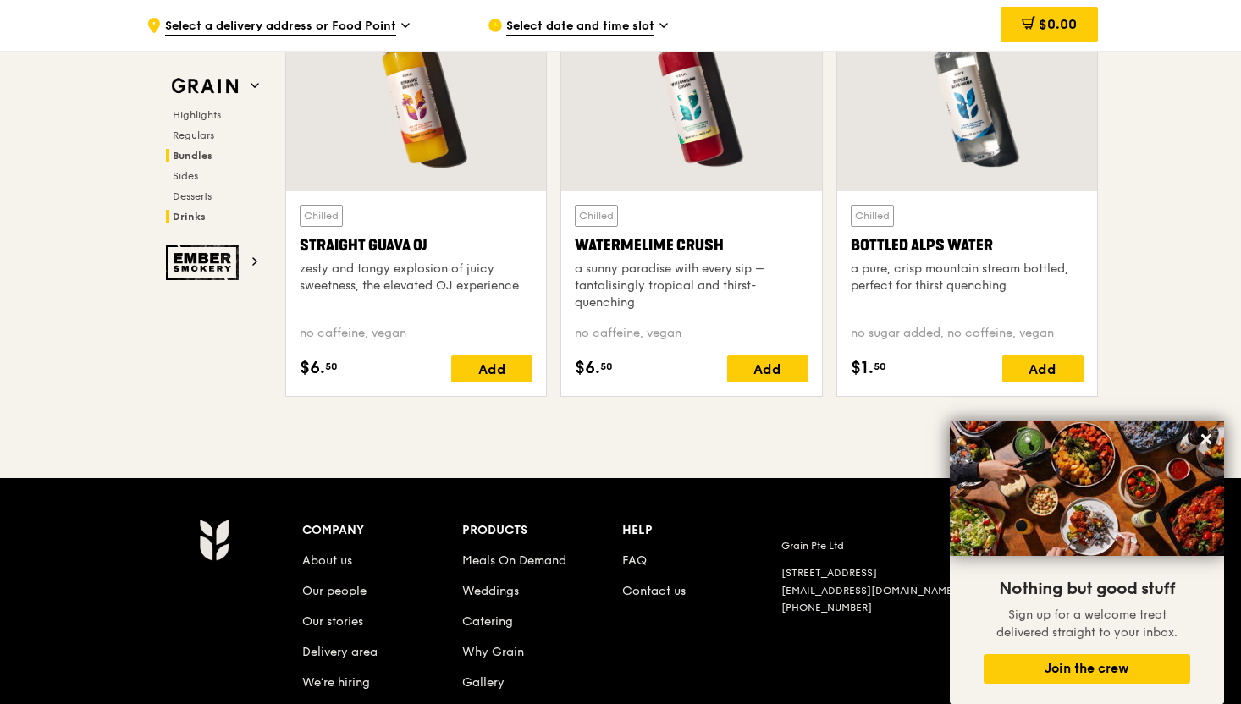 The image size is (1241, 704). I want to click on button: Join the crew, so click(1087, 669).